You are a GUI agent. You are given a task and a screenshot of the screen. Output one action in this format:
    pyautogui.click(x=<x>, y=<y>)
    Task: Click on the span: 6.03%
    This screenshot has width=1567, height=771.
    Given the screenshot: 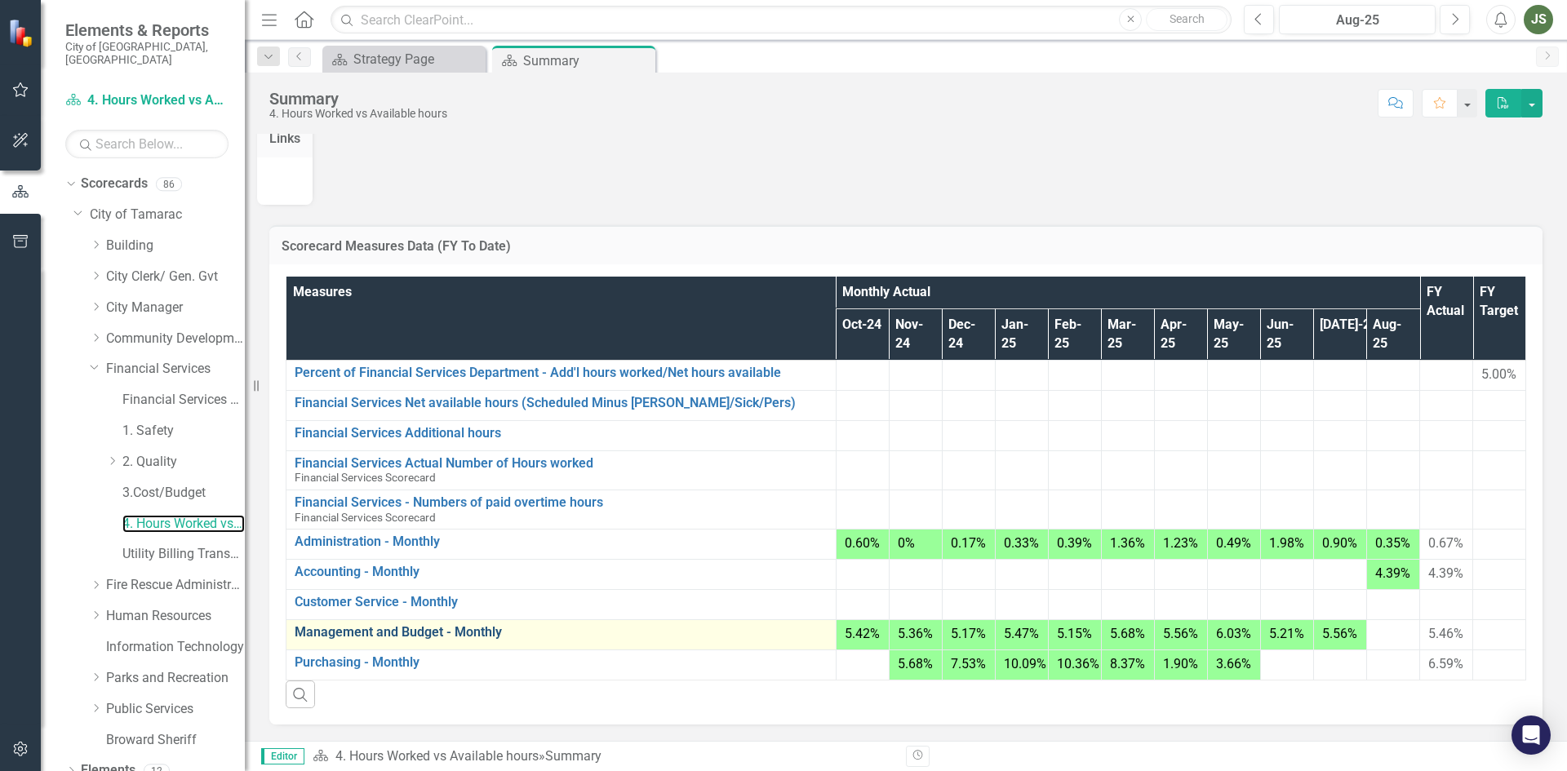 What is the action you would take?
    pyautogui.click(x=1233, y=633)
    